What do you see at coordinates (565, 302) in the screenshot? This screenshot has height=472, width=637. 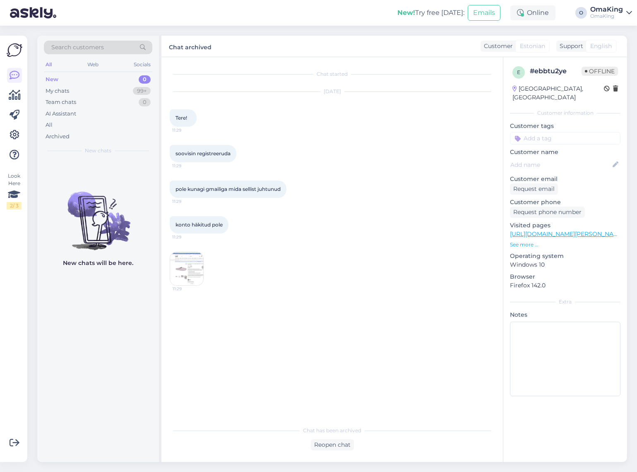 I see `div: Extra` at bounding box center [565, 302].